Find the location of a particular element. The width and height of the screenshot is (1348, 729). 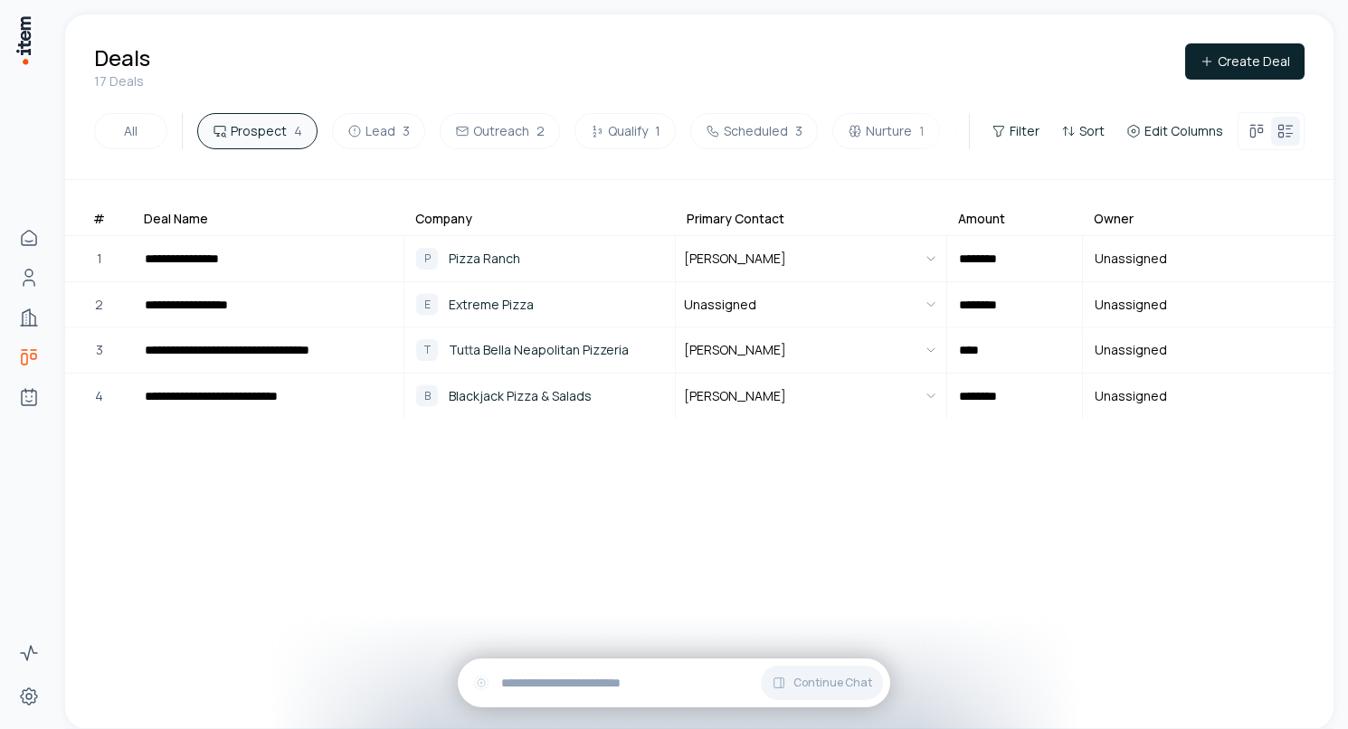

a: People is located at coordinates (29, 278).